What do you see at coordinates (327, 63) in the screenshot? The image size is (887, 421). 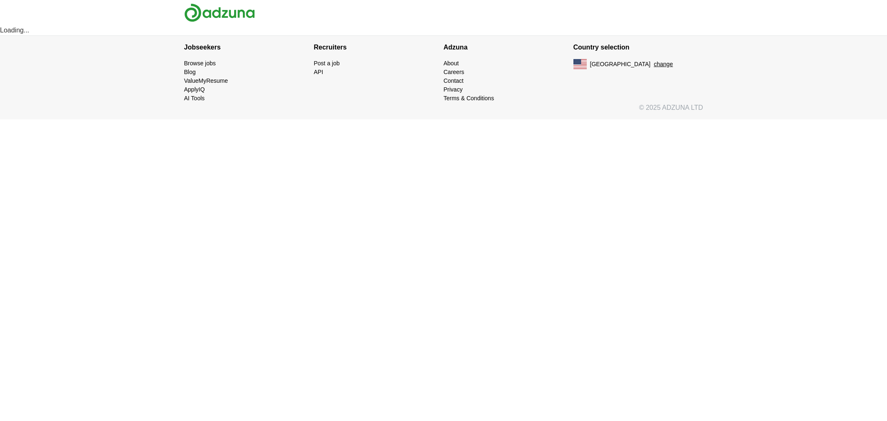 I see `a: Post a job` at bounding box center [327, 63].